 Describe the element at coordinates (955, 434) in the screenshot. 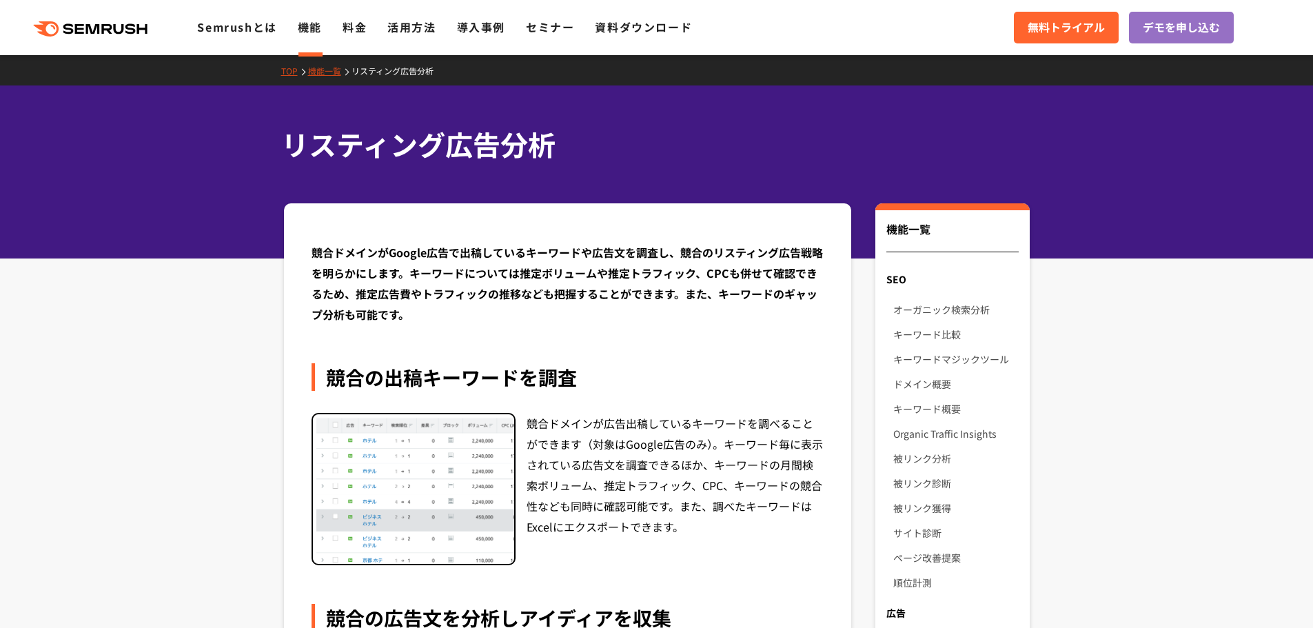

I see `a: Organic Traffic Insights` at that location.